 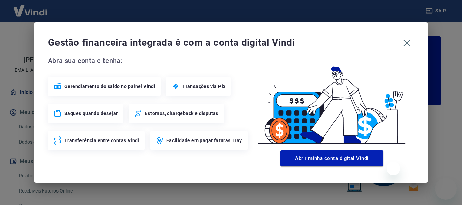 What do you see at coordinates (109, 87) in the screenshot?
I see `span: Gerenciamento do saldo no painel Vindi` at bounding box center [109, 87].